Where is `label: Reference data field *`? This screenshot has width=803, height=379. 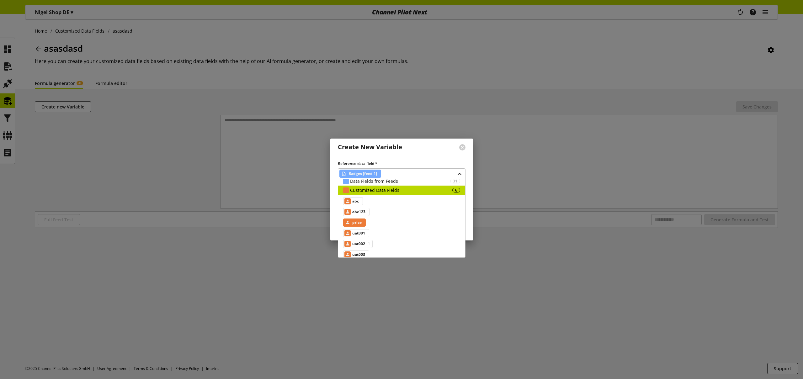
label: Reference data field * is located at coordinates (401, 164).